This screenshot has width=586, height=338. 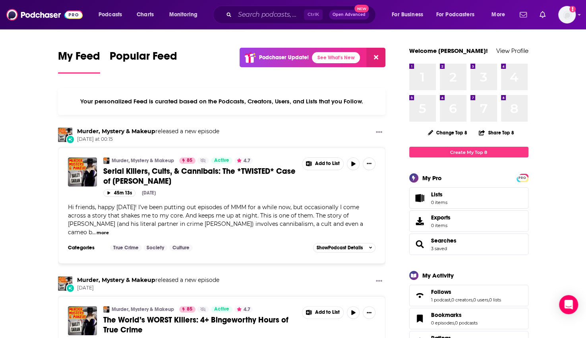 What do you see at coordinates (420, 221) in the screenshot?
I see `span: Exports` at bounding box center [420, 221].